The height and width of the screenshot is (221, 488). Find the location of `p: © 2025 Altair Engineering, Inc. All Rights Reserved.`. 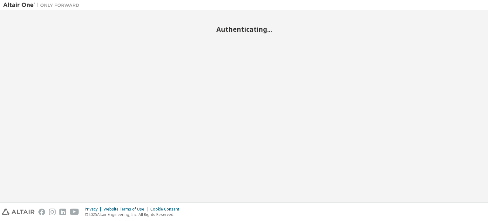

p: © 2025 Altair Engineering, Inc. All Rights Reserved. is located at coordinates (134, 214).